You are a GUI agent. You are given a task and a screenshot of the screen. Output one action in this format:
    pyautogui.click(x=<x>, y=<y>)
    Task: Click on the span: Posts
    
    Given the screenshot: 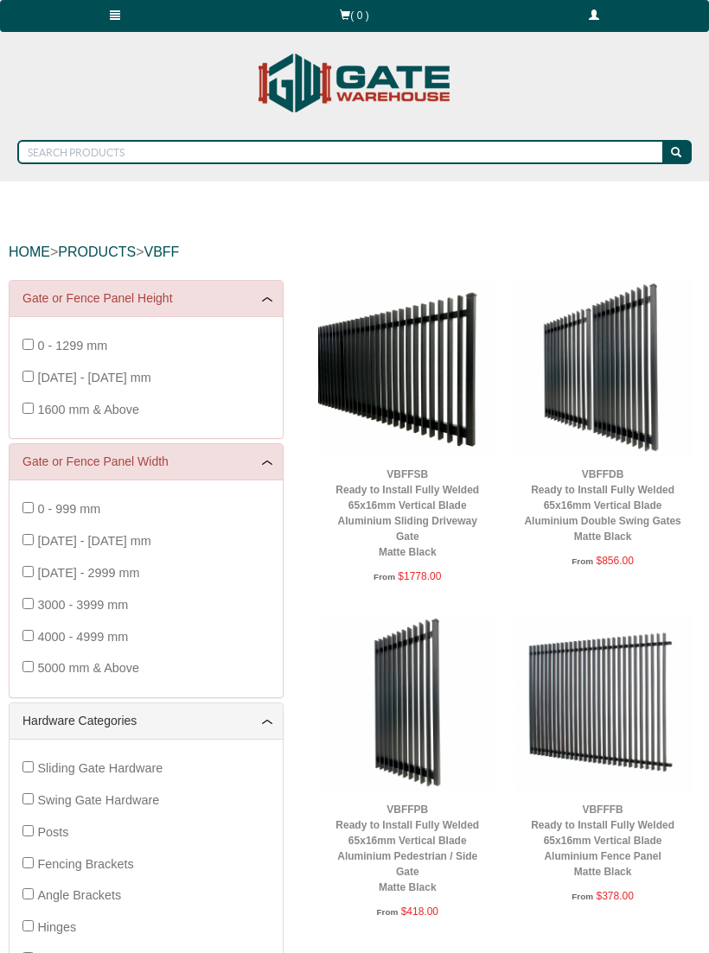 What is the action you would take?
    pyautogui.click(x=53, y=832)
    